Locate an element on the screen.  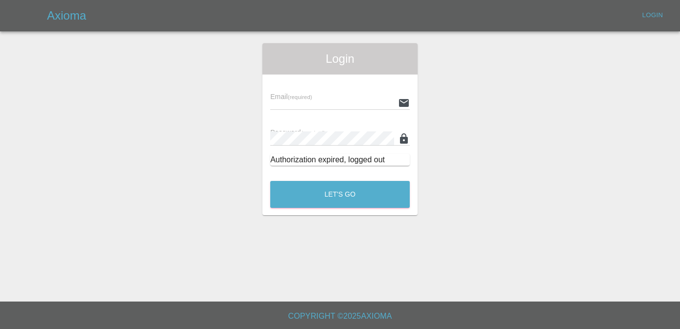
span: Password is located at coordinates (298, 132).